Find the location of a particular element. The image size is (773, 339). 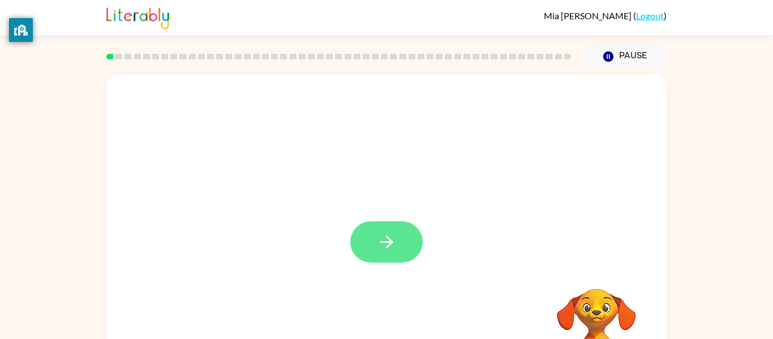

img: Literably is located at coordinates (137, 17).